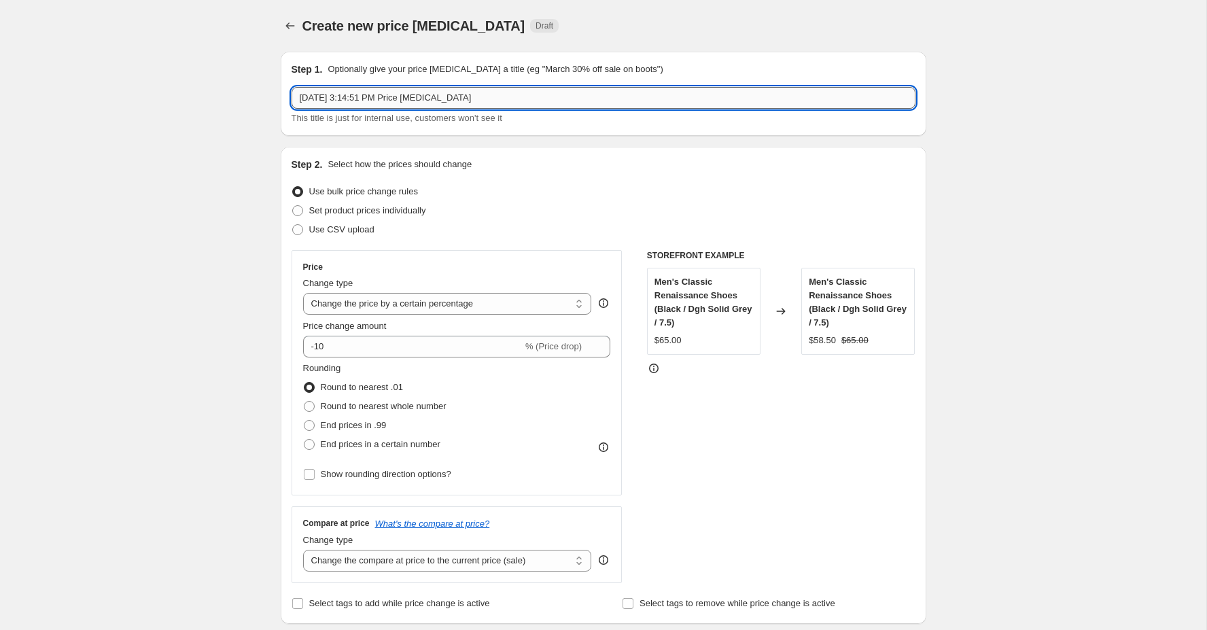 Image resolution: width=1207 pixels, height=630 pixels. Describe the element at coordinates (400, 603) in the screenshot. I see `span: Select tags to add while price change is active` at that location.